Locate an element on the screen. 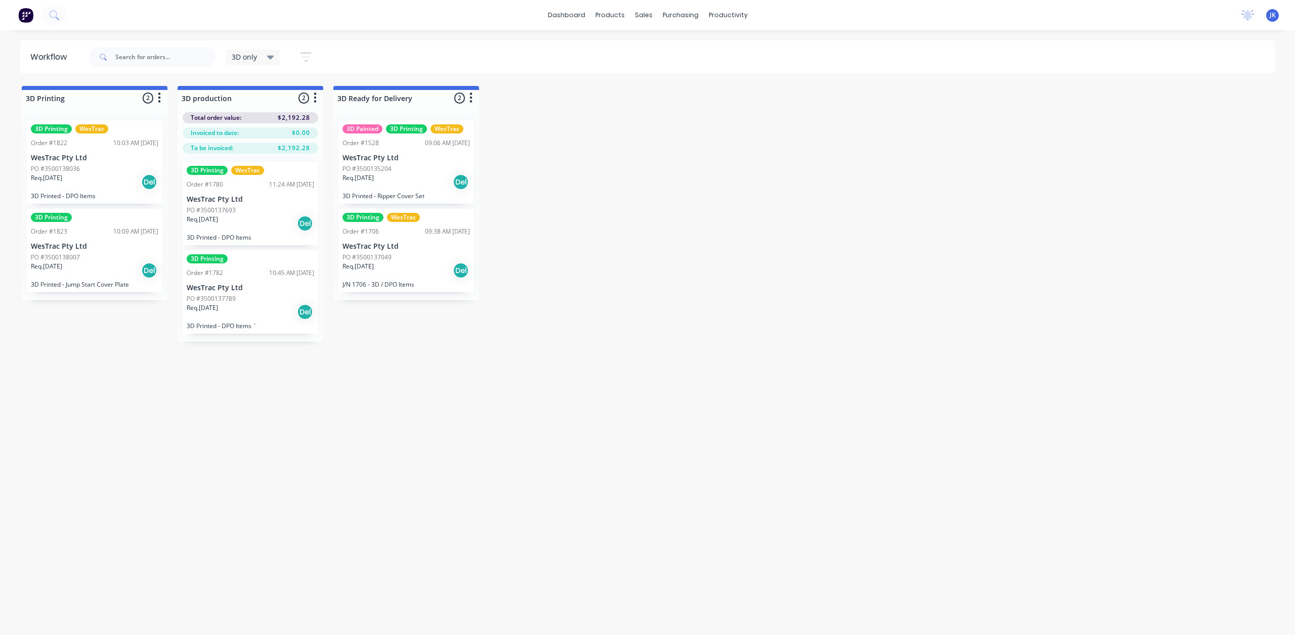 This screenshot has width=1295, height=635. div: purchasing is located at coordinates (680, 15).